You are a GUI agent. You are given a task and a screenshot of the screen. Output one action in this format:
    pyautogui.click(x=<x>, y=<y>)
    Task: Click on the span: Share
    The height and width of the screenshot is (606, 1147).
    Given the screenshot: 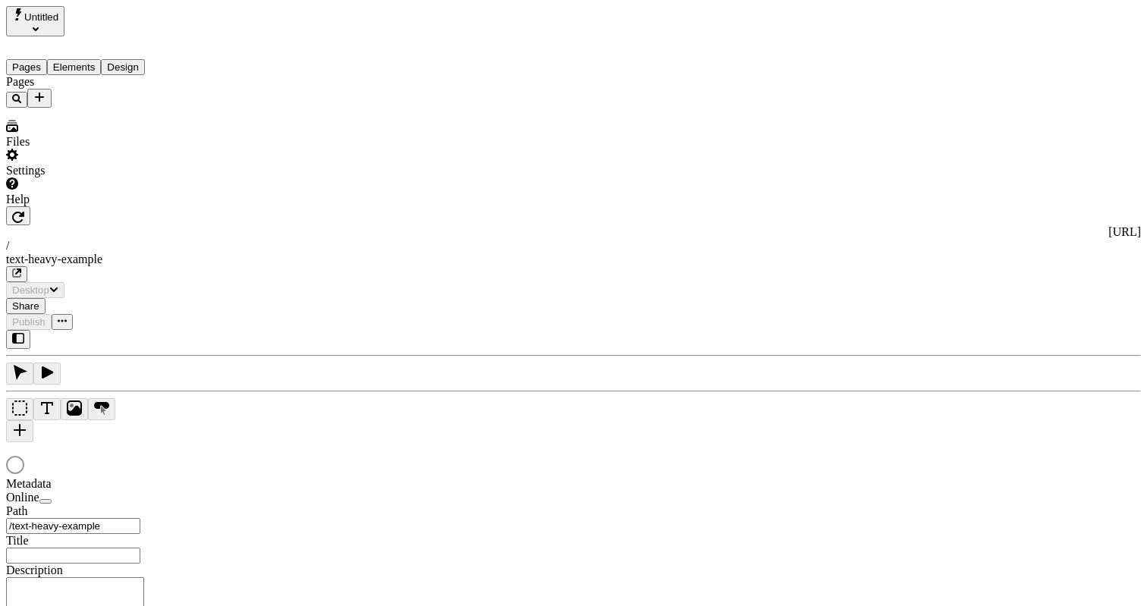 What is the action you would take?
    pyautogui.click(x=26, y=306)
    